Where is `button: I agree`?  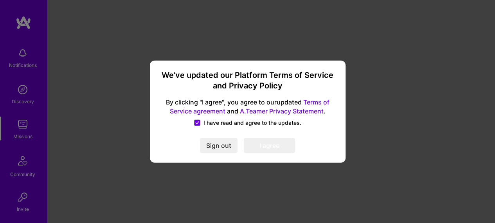
button: I agree is located at coordinates (269, 145).